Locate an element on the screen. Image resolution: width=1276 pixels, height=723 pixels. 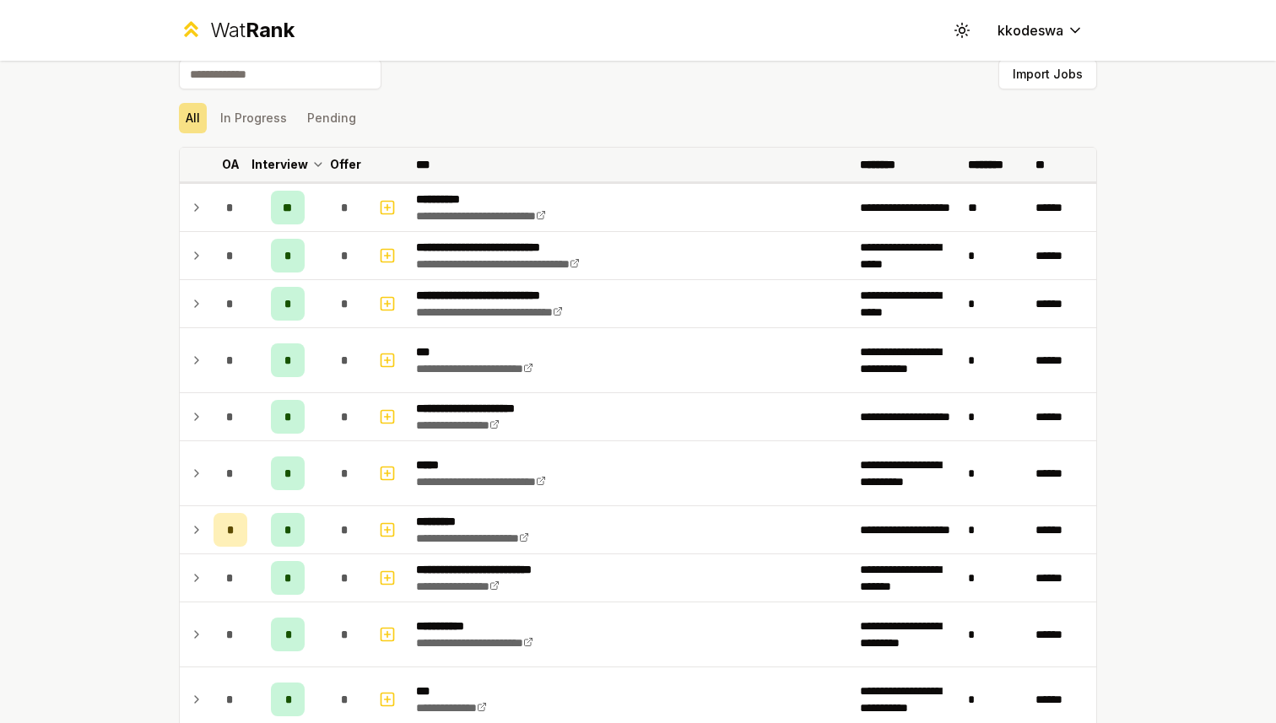
button: kkodeswa is located at coordinates (1041, 30).